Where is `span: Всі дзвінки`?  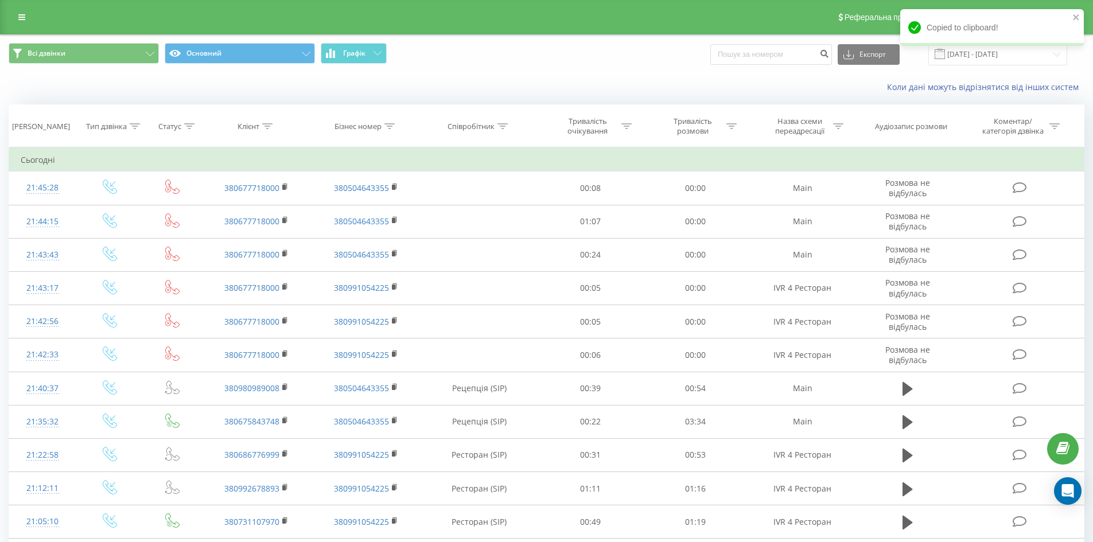 span: Всі дзвінки is located at coordinates (46, 53).